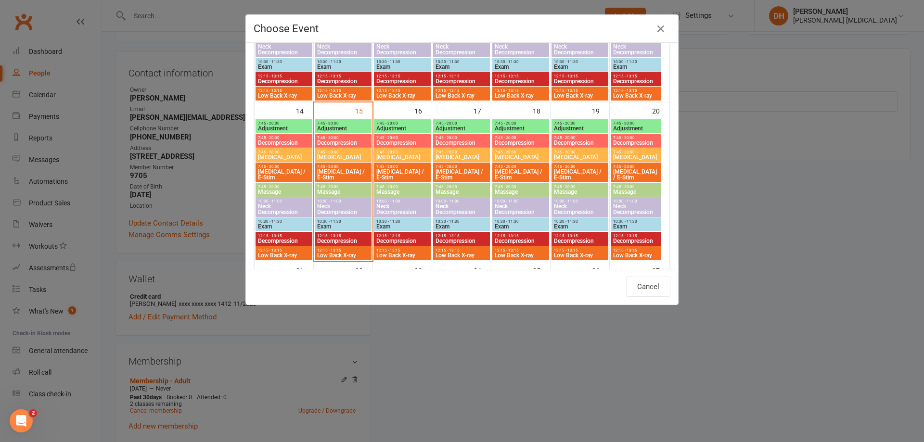 Image resolution: width=924 pixels, height=442 pixels. Describe the element at coordinates (661, 29) in the screenshot. I see `button: Close` at that location.